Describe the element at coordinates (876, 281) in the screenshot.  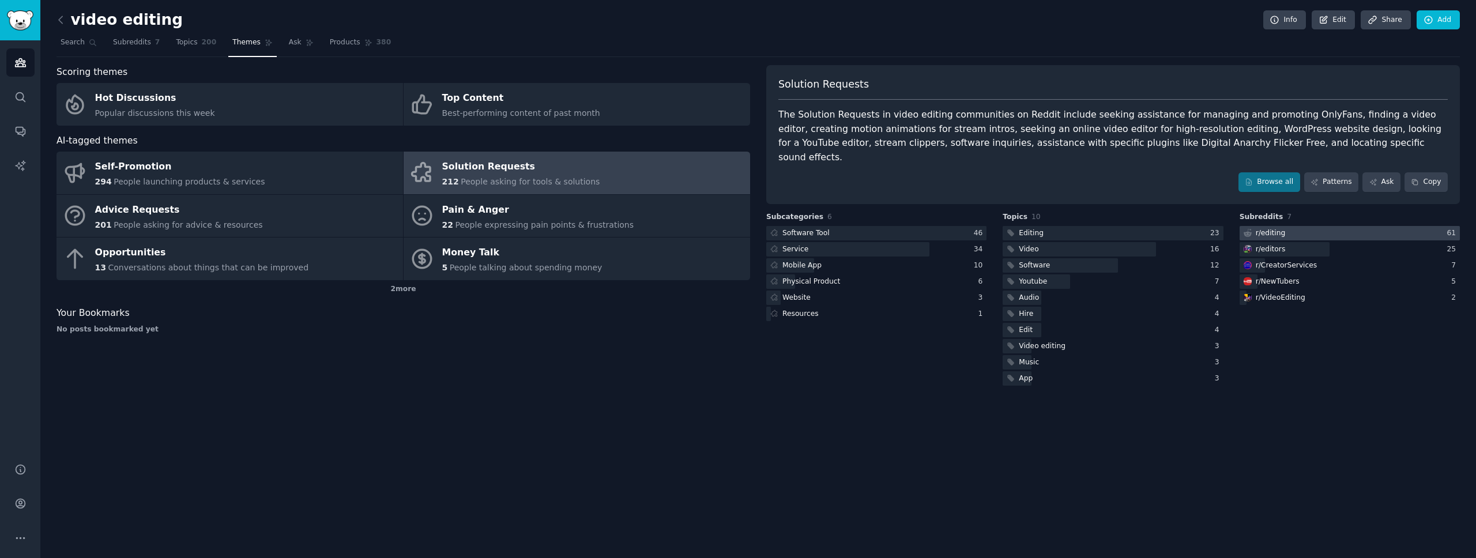
I see `a: Physical Product6` at that location.